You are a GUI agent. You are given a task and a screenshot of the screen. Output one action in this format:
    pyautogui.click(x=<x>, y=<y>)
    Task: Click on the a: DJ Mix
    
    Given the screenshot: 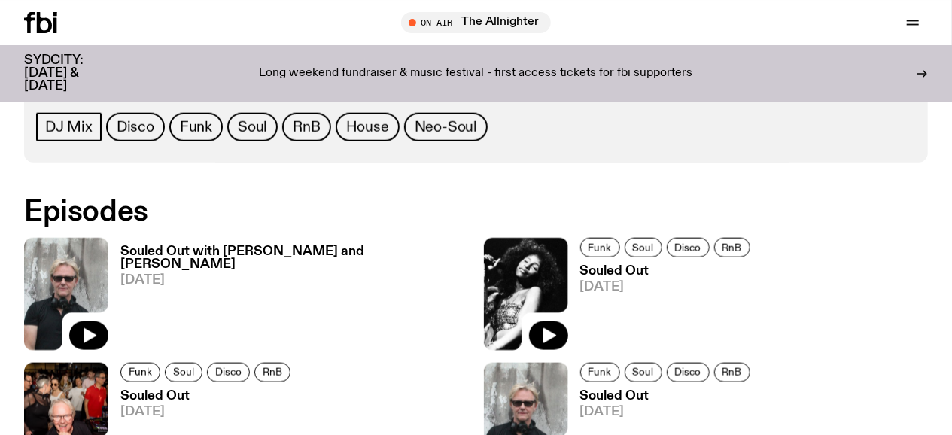 What is the action you would take?
    pyautogui.click(x=68, y=127)
    